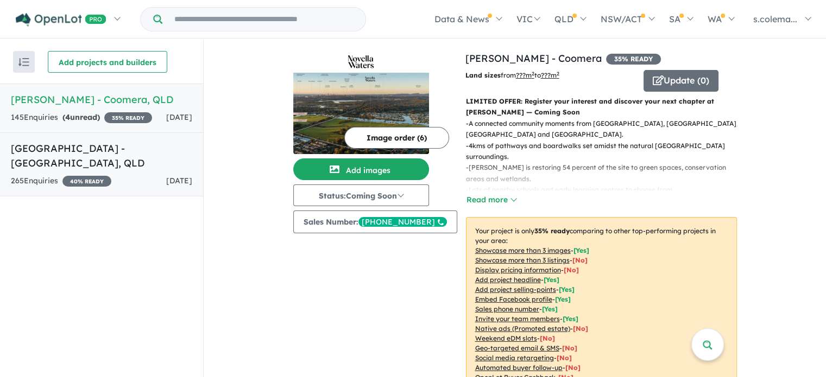  Describe the element at coordinates (517, 348) in the screenshot. I see `u: Geo-targeted email & SMS` at that location.